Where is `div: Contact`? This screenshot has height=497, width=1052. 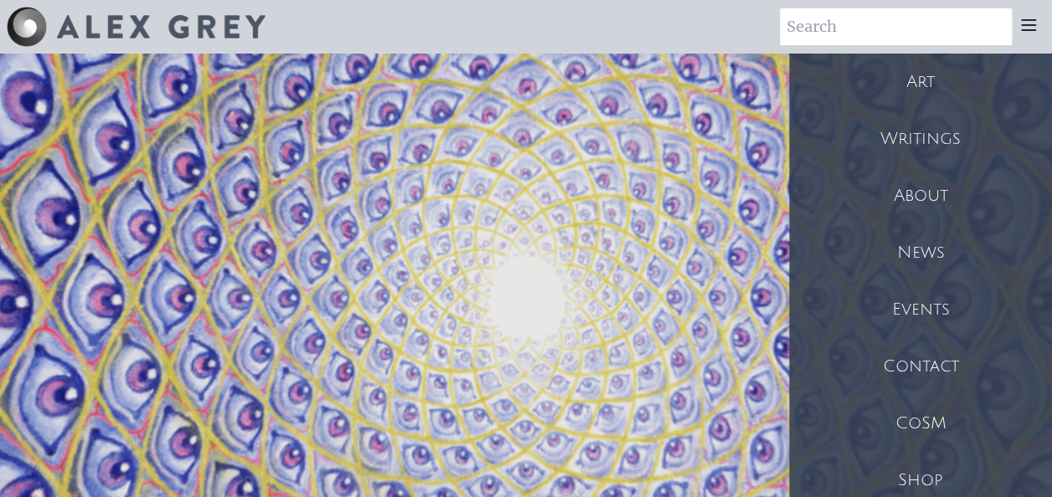 div: Contact is located at coordinates (920, 366).